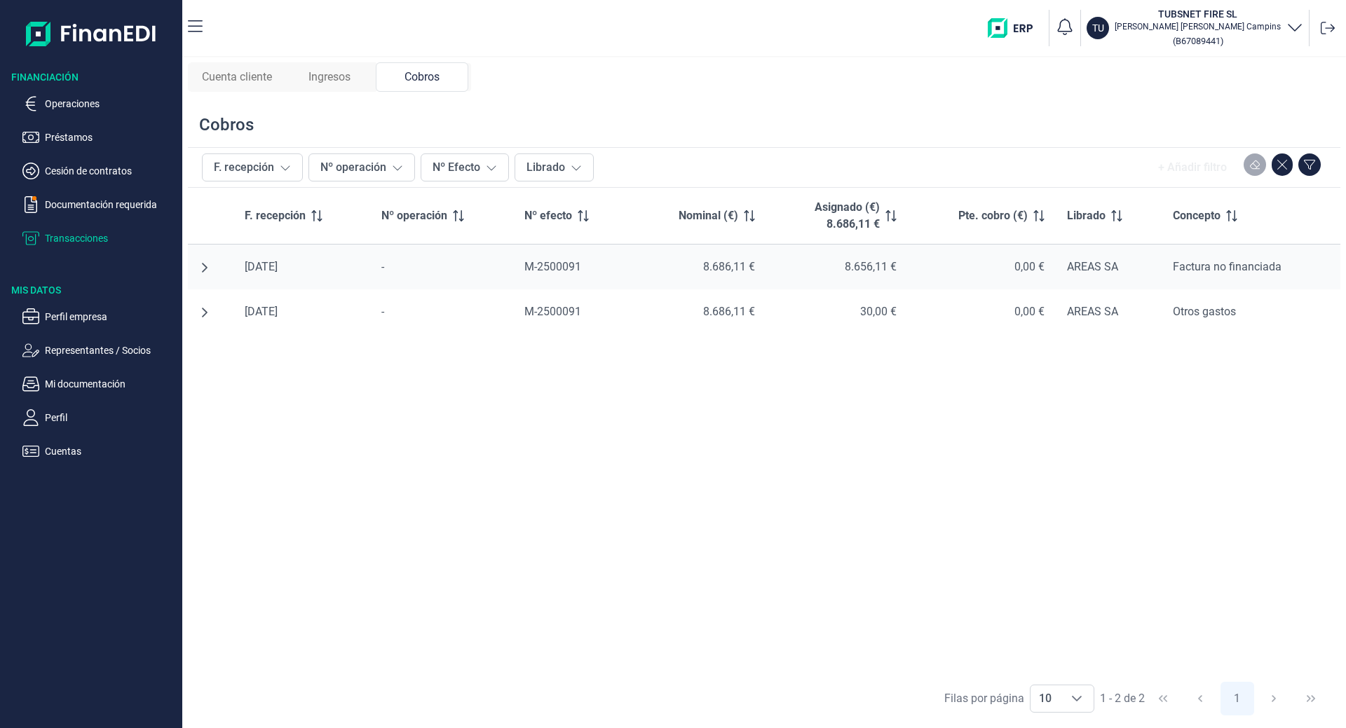 This screenshot has width=1346, height=728. What do you see at coordinates (111, 171) in the screenshot?
I see `p: Cesión de contratos` at bounding box center [111, 171].